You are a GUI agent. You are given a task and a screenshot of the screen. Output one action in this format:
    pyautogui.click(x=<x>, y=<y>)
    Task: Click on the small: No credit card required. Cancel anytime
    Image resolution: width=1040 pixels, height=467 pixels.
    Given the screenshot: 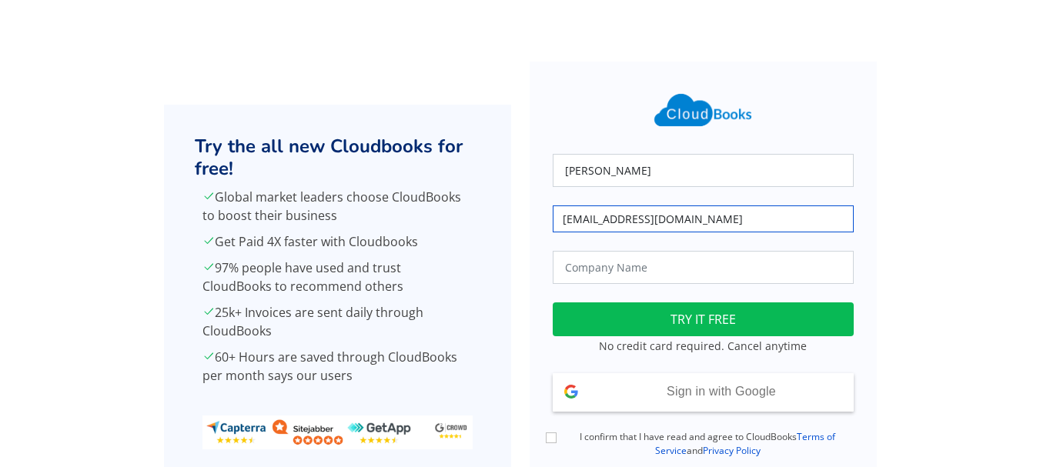 What is the action you would take?
    pyautogui.click(x=703, y=346)
    